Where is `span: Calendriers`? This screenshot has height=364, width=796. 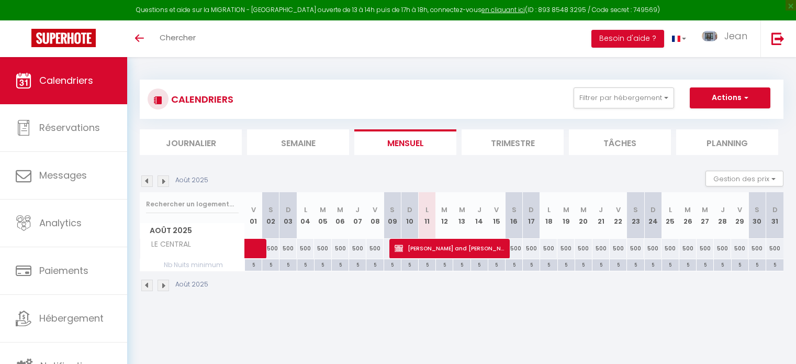 span: Calendriers is located at coordinates (66, 80).